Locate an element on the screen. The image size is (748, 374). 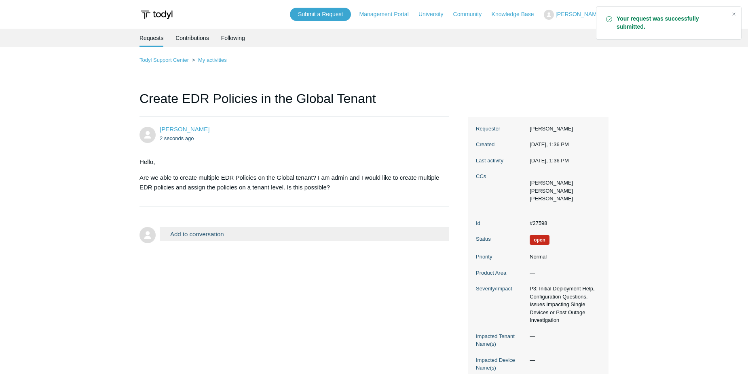
a: Todyl Support Center is located at coordinates (164, 60).